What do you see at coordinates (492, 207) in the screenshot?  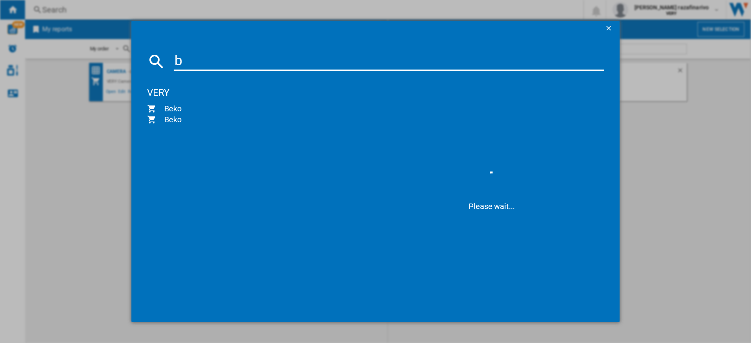 I see `ng-transclude: Please wait...` at bounding box center [492, 207].